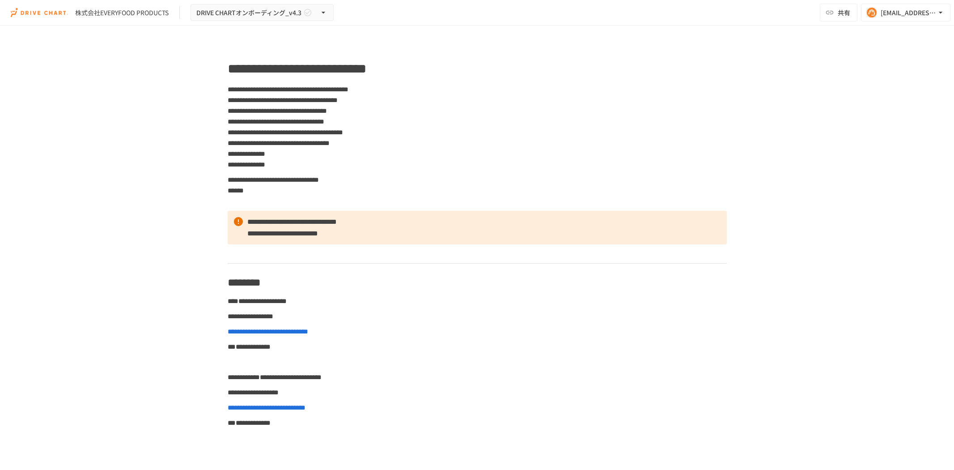 This screenshot has height=470, width=954. I want to click on img: i9VDDS9JuLRLX3JIUyK59LcYp6Y9cayLPHs4hOxMB9W, so click(39, 13).